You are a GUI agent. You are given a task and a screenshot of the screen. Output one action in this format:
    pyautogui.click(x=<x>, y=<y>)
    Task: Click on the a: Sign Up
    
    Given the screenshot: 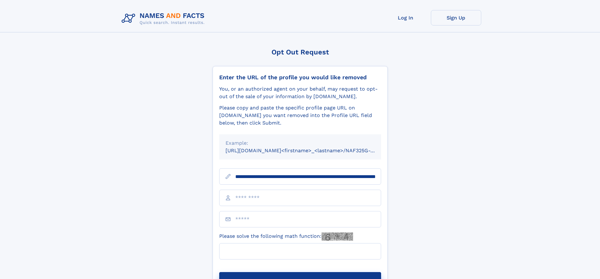 What is the action you would take?
    pyautogui.click(x=456, y=18)
    